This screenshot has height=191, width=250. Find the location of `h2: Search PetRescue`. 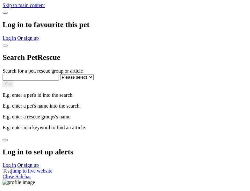

h2: Search PetRescue is located at coordinates (125, 57).